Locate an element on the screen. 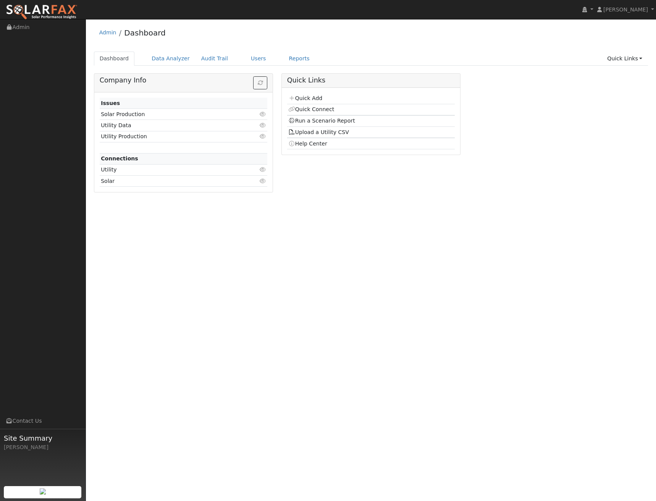 The image size is (656, 501). h5: Quick Links is located at coordinates (371, 80).